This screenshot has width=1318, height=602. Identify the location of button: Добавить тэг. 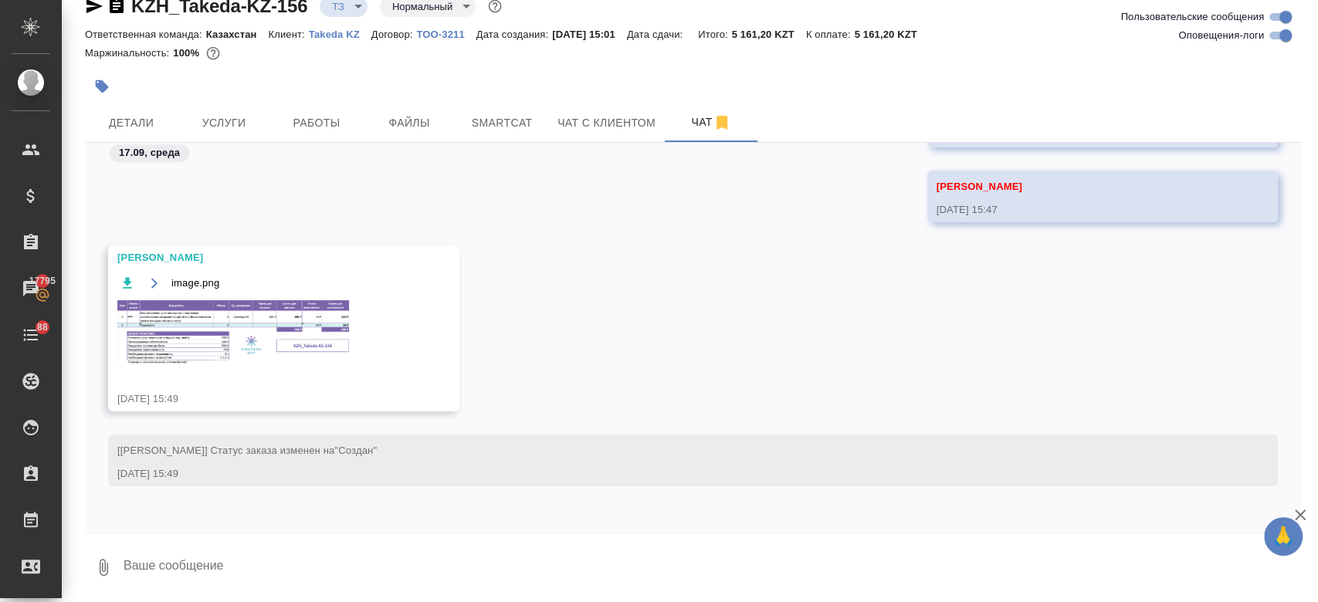
(102, 86).